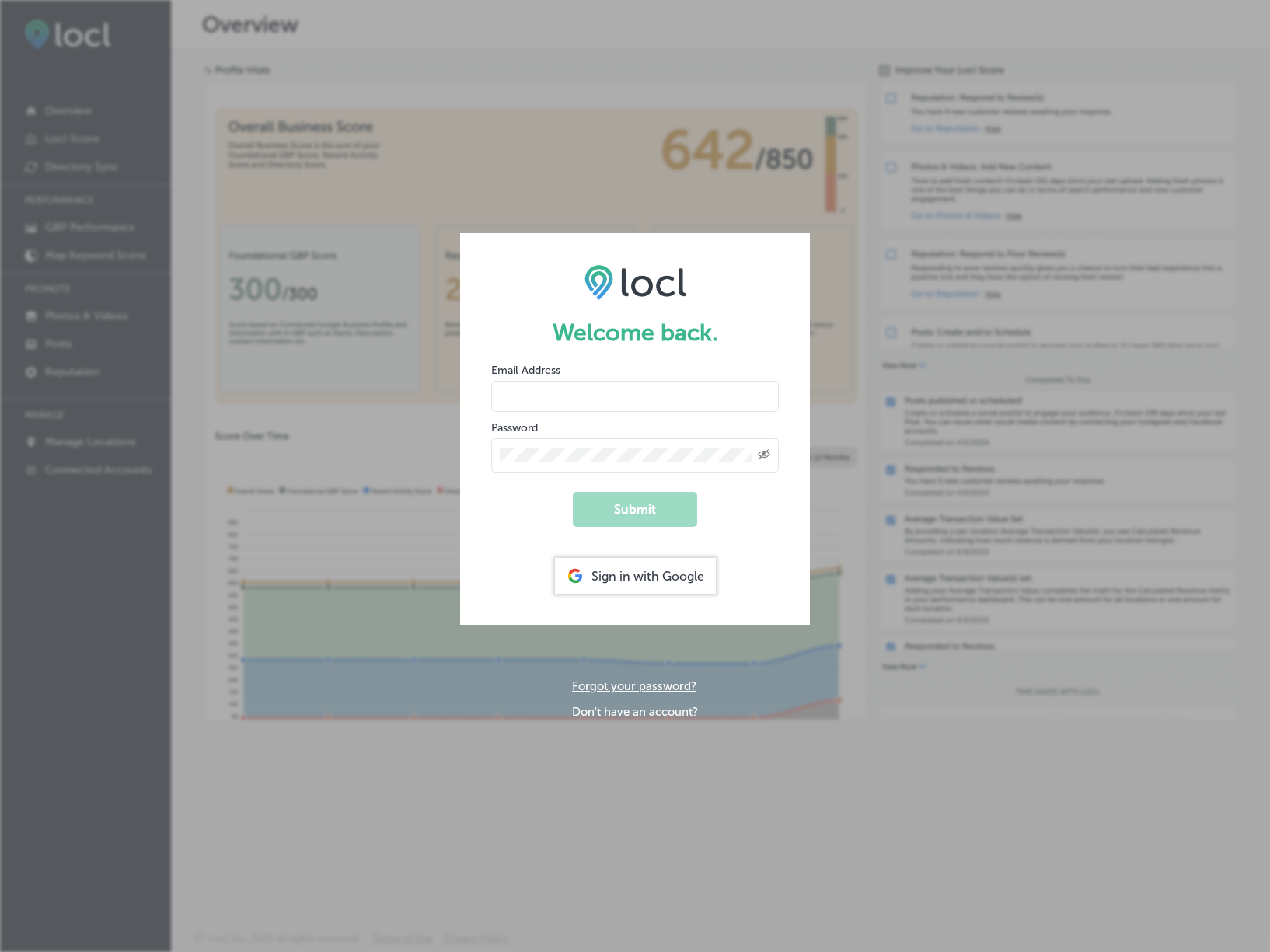 The width and height of the screenshot is (1270, 952). What do you see at coordinates (635, 509) in the screenshot?
I see `button: Submit` at bounding box center [635, 509].